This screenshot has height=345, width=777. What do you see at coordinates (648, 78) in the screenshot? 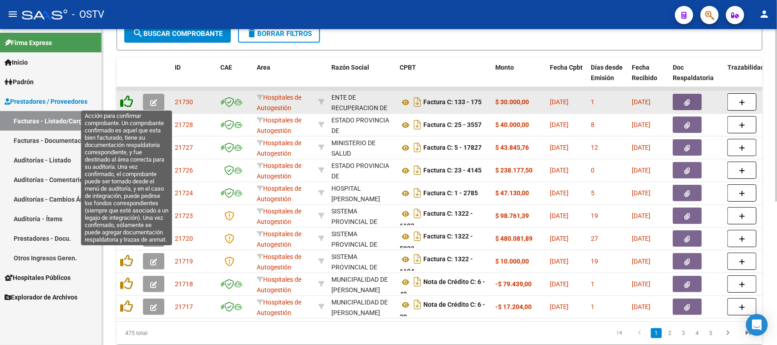
I see `datatable-header-cell: Fecha Recibido` at bounding box center [648, 78].